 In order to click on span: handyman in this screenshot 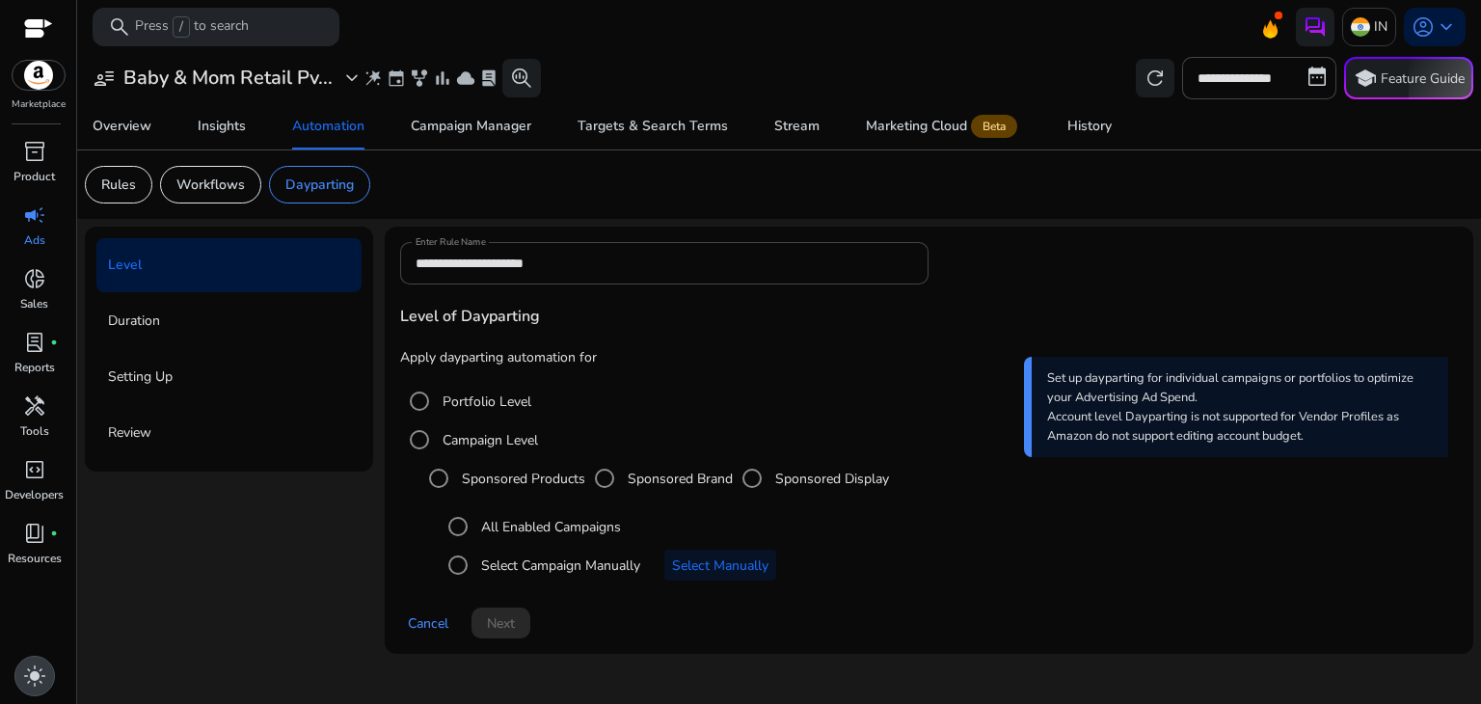, I will do `click(35, 406)`.